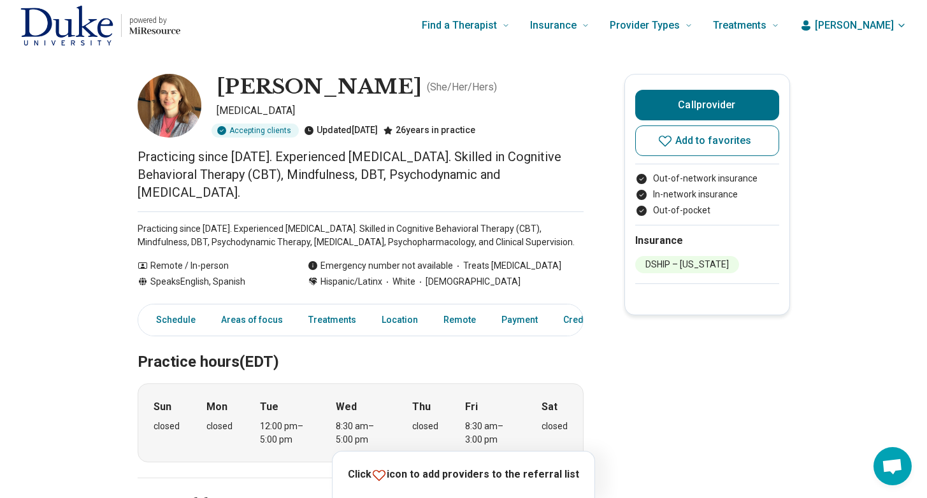  I want to click on strong: Mon, so click(217, 407).